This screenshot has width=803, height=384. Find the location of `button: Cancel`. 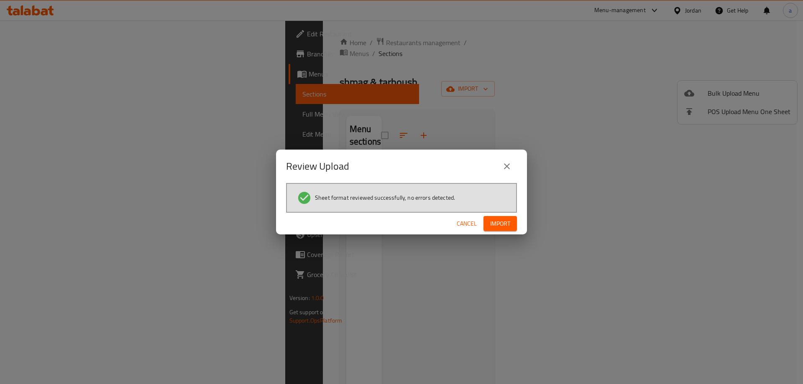

button: Cancel is located at coordinates (467, 224).